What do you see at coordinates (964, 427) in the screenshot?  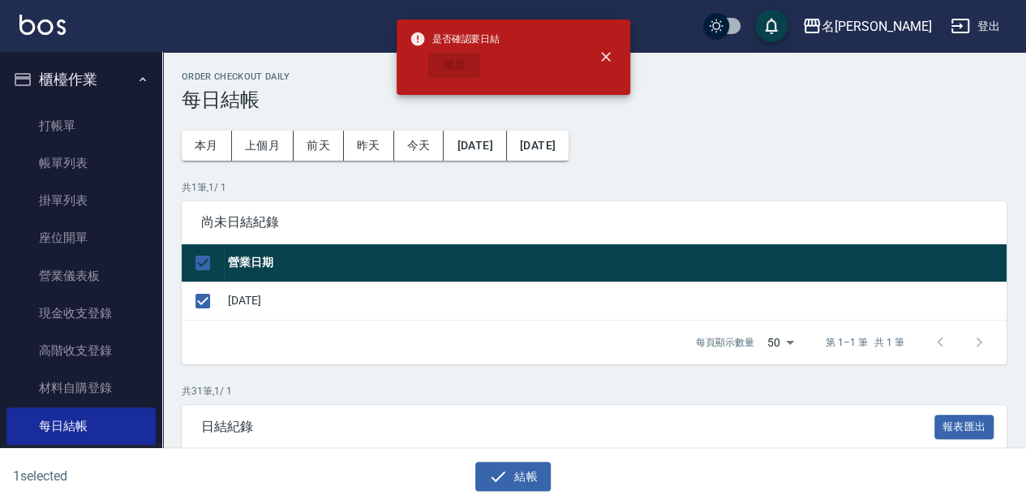 I see `button: 報表匯出` at bounding box center [964, 427].